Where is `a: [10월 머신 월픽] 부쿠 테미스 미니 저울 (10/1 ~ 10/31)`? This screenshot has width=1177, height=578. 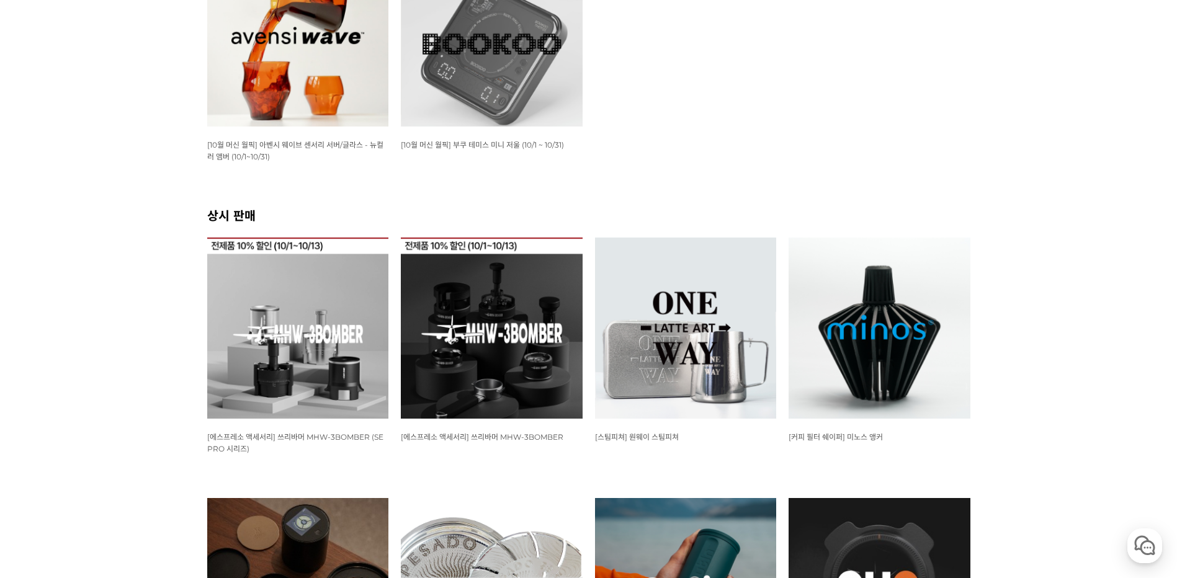 a: [10월 머신 월픽] 부쿠 테미스 미니 저울 (10/1 ~ 10/31) is located at coordinates (482, 145).